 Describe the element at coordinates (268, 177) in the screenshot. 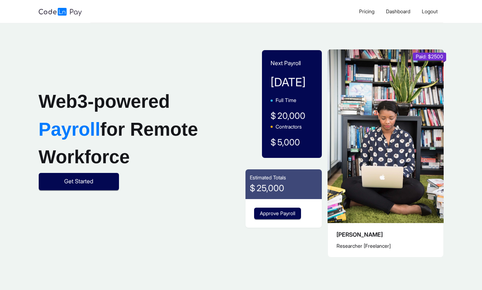

I see `span: Estimated Totals` at that location.